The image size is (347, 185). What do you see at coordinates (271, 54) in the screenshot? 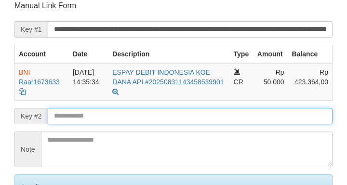
I see `th: Amount` at bounding box center [271, 54].